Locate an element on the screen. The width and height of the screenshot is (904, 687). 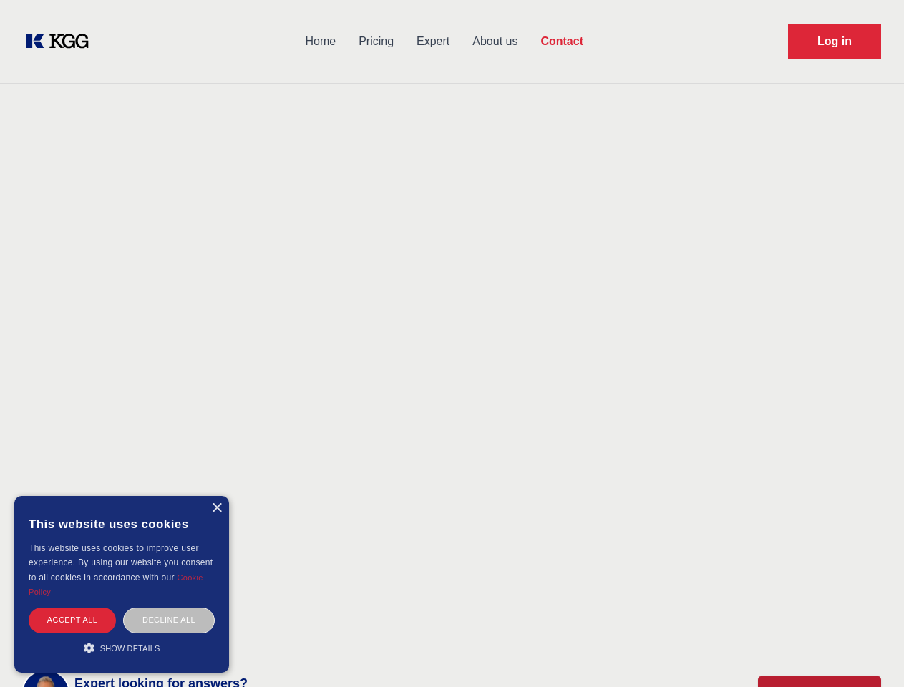
span: Show details is located at coordinates (130, 648).